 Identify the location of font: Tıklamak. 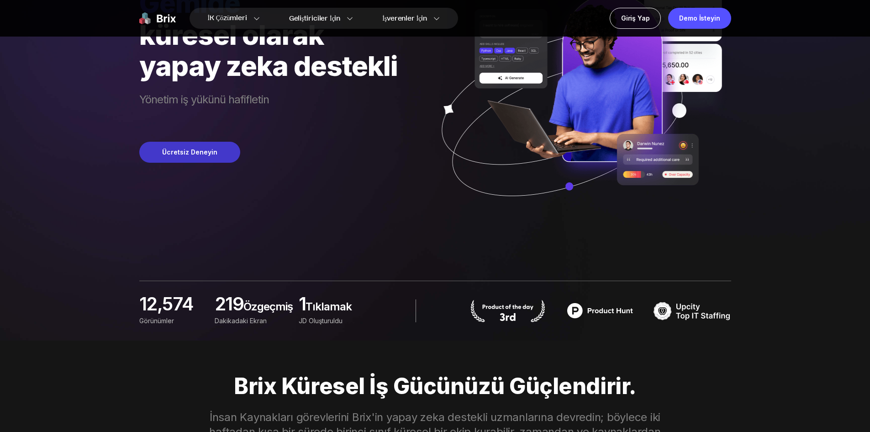
(328, 306).